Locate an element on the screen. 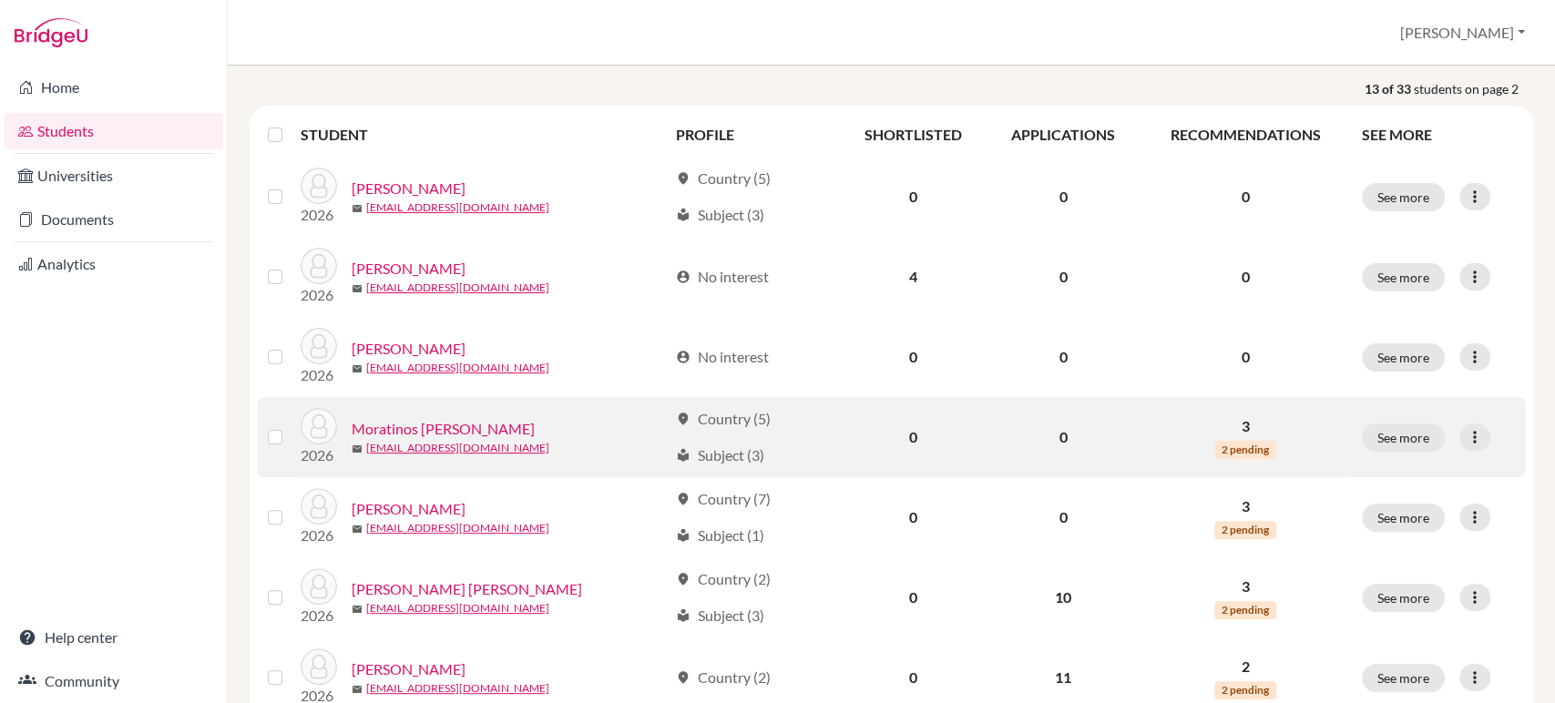  th: RECOMMENDATIONS is located at coordinates (1245, 135).